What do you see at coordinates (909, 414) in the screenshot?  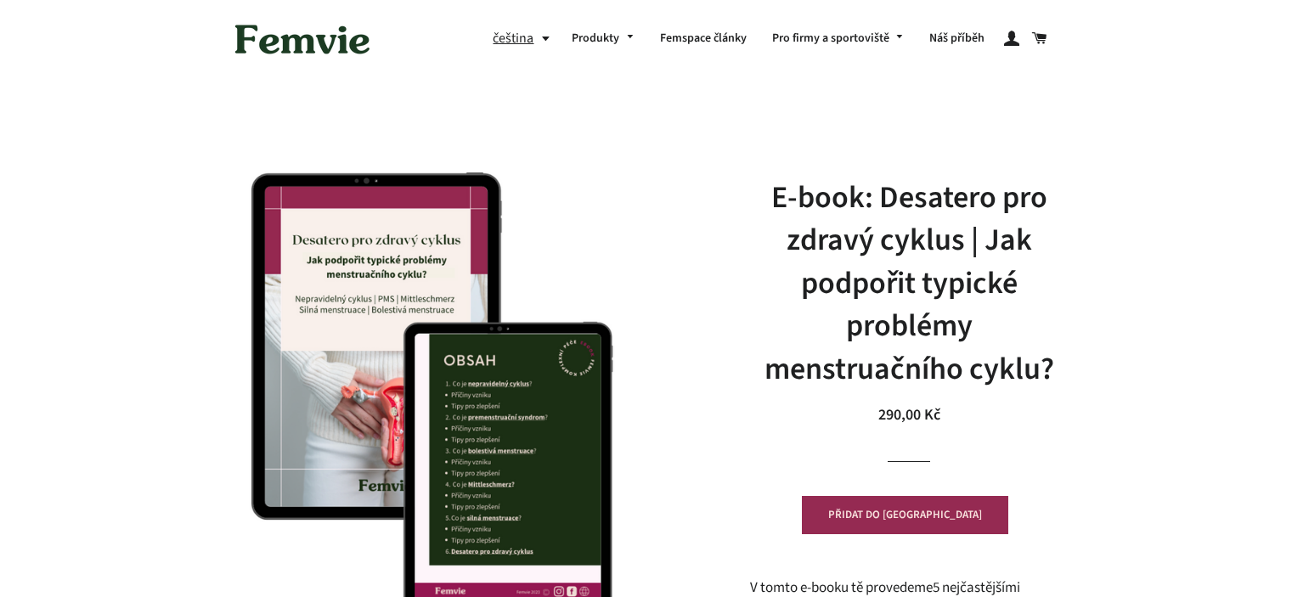 I see `span: 290,00 Kč` at bounding box center [909, 414].